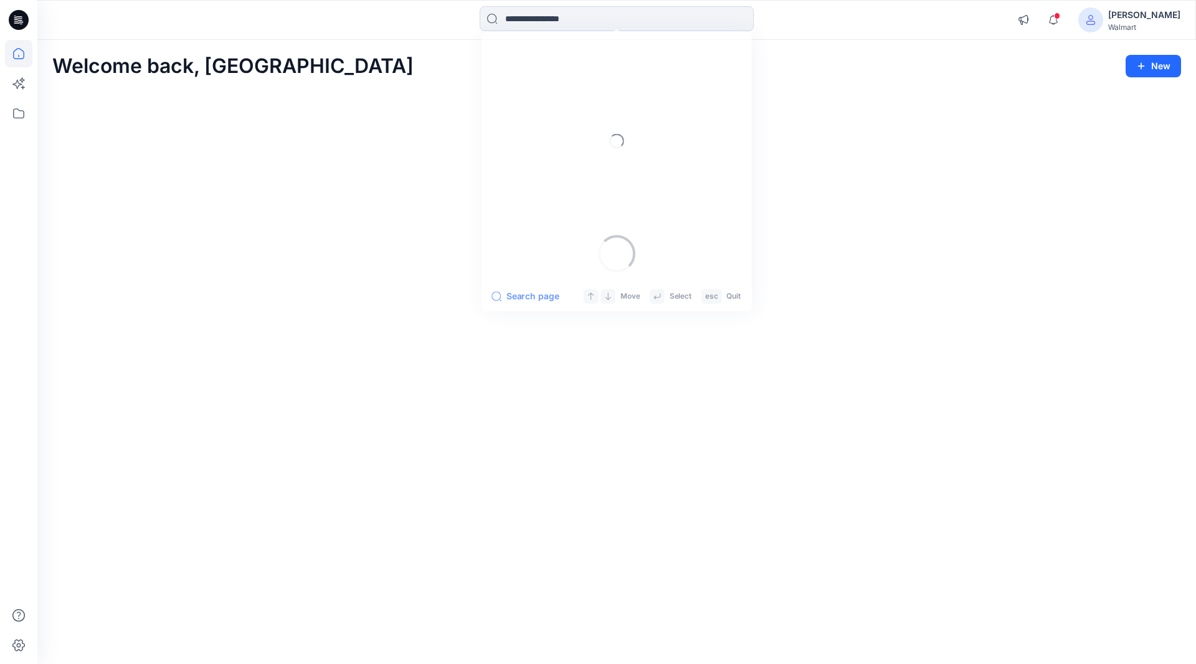 The width and height of the screenshot is (1196, 664). Describe the element at coordinates (1153, 66) in the screenshot. I see `button: New` at that location.